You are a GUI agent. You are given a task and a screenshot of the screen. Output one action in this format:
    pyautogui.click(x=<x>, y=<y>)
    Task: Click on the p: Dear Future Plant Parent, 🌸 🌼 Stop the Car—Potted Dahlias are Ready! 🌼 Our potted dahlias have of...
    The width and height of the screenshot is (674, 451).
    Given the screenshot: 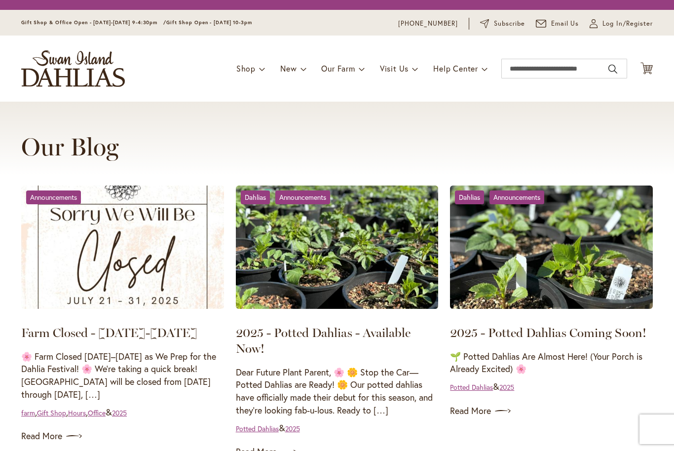 What is the action you would take?
    pyautogui.click(x=337, y=391)
    